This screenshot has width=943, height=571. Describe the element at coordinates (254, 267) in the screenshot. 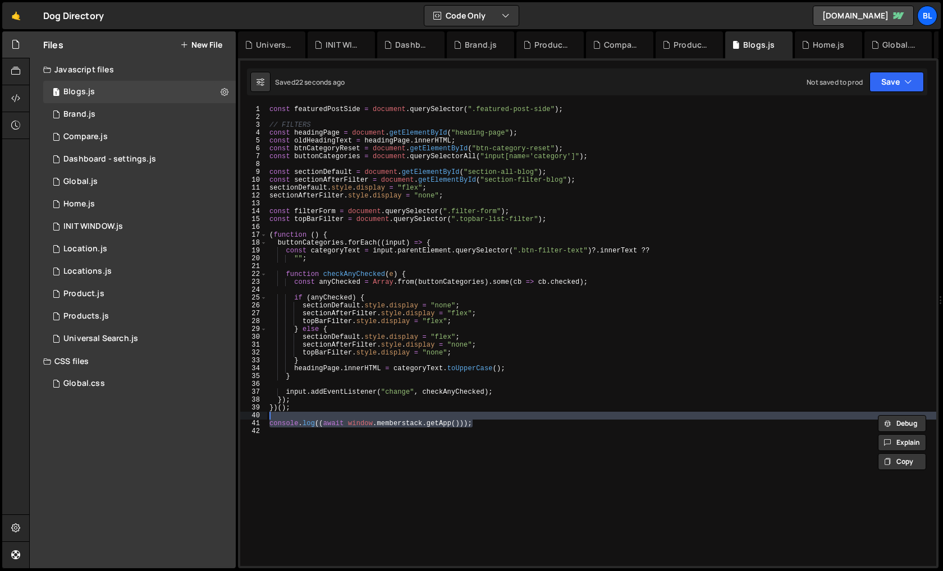

I see `div: 21` at that location.